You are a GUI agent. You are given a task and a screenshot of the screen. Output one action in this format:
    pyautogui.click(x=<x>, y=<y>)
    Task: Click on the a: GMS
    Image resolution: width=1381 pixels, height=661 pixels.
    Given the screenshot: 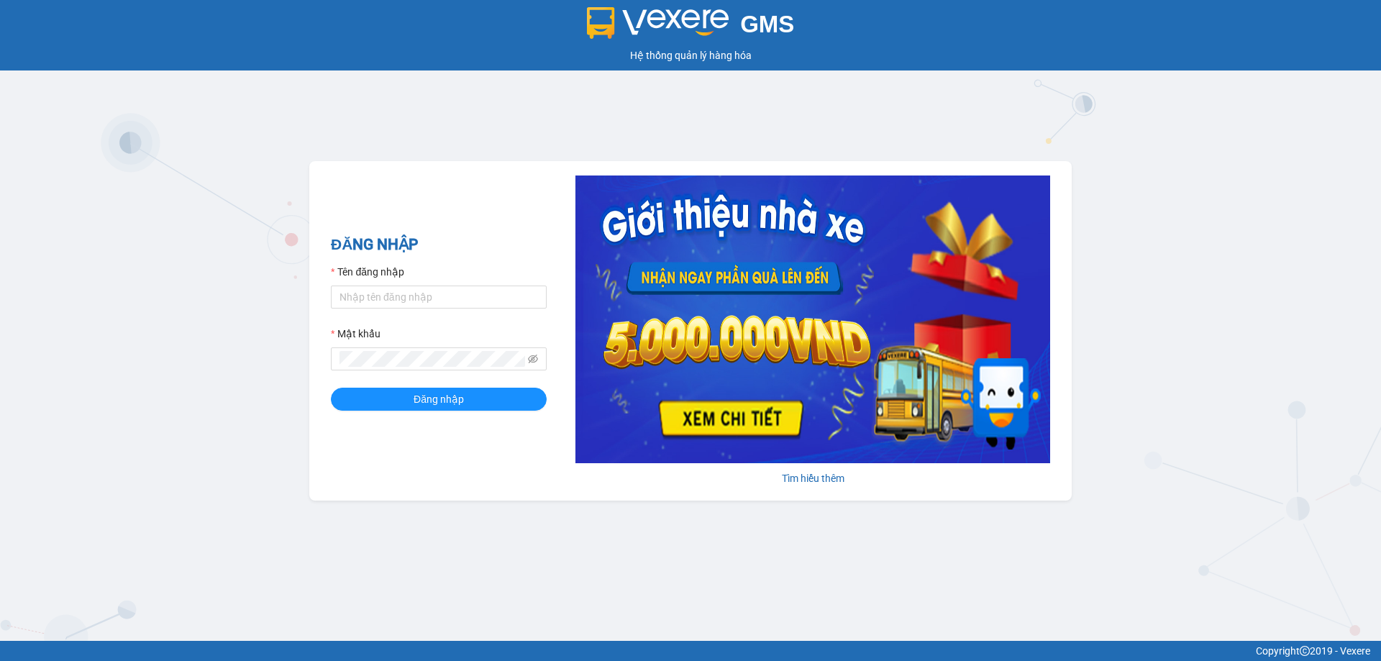 What is the action you would take?
    pyautogui.click(x=690, y=27)
    